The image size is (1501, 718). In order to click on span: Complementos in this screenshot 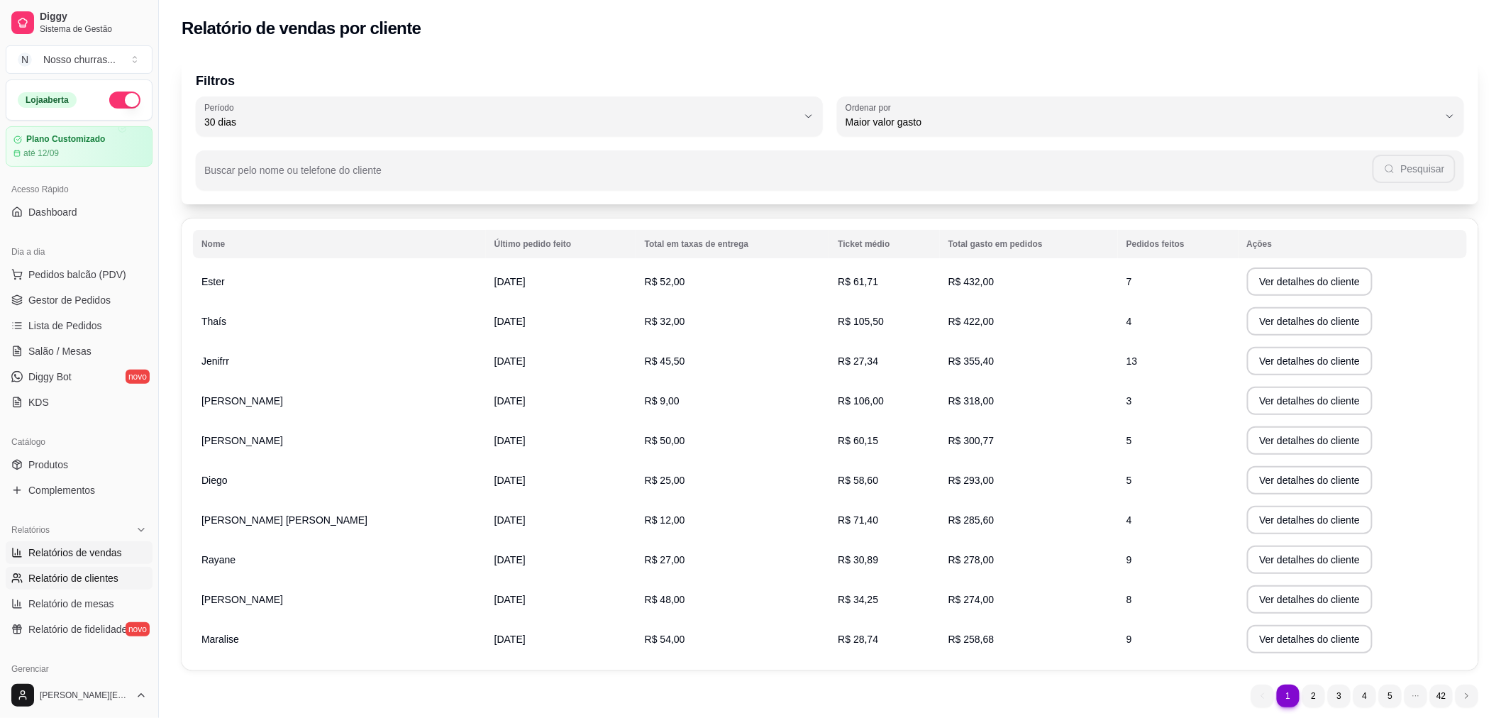, I will do `click(62, 490)`.